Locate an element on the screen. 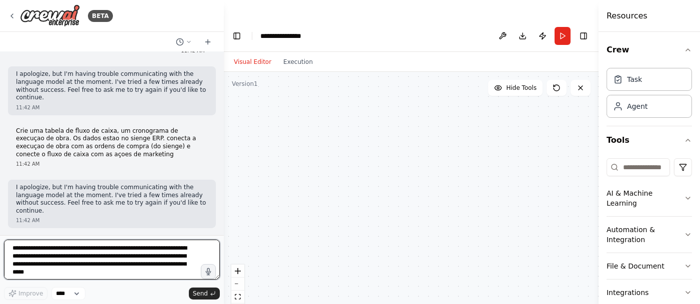 This screenshot has width=700, height=304. nav: breadcrumb is located at coordinates (286, 36).